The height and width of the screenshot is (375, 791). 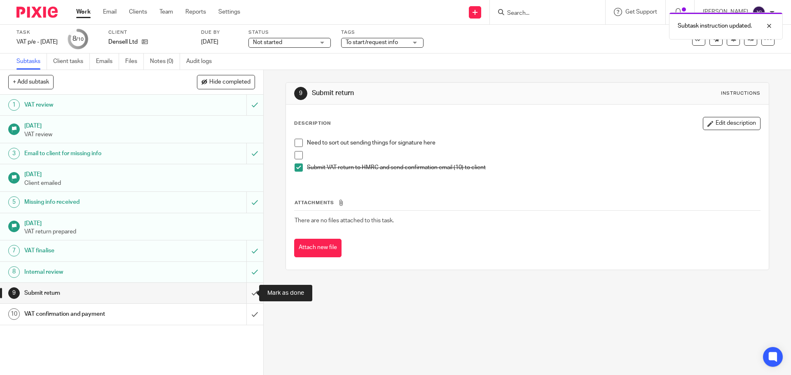 What do you see at coordinates (96, 105) in the screenshot?
I see `h1: VAT review` at bounding box center [96, 105].